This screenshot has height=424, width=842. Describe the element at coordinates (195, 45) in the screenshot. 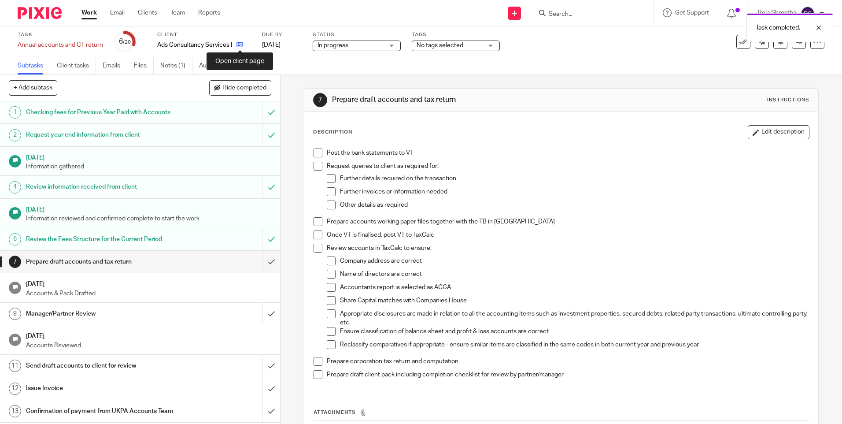

I see `p: Ads Consultancy Services Ltd` at that location.